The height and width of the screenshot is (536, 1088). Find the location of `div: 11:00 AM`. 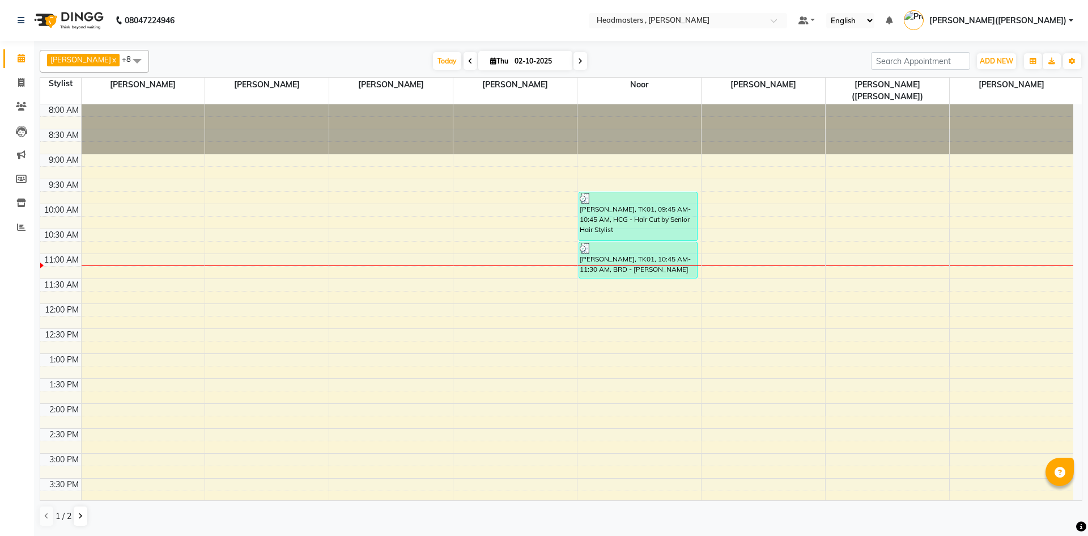

div: 11:00 AM is located at coordinates (61, 260).